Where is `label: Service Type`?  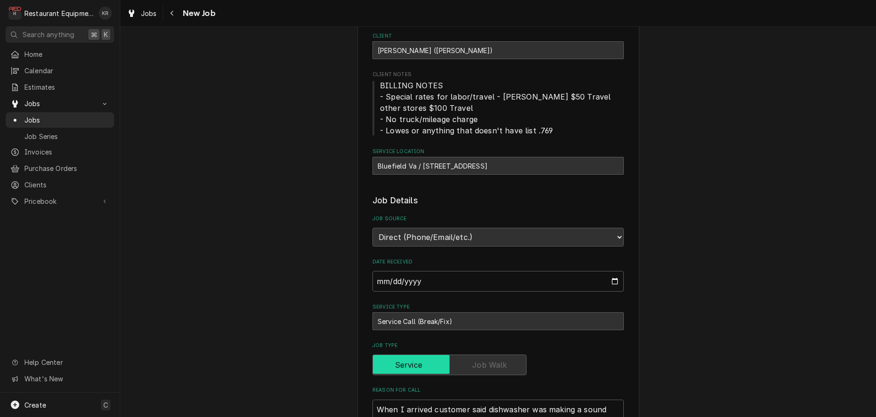 label: Service Type is located at coordinates (498, 307).